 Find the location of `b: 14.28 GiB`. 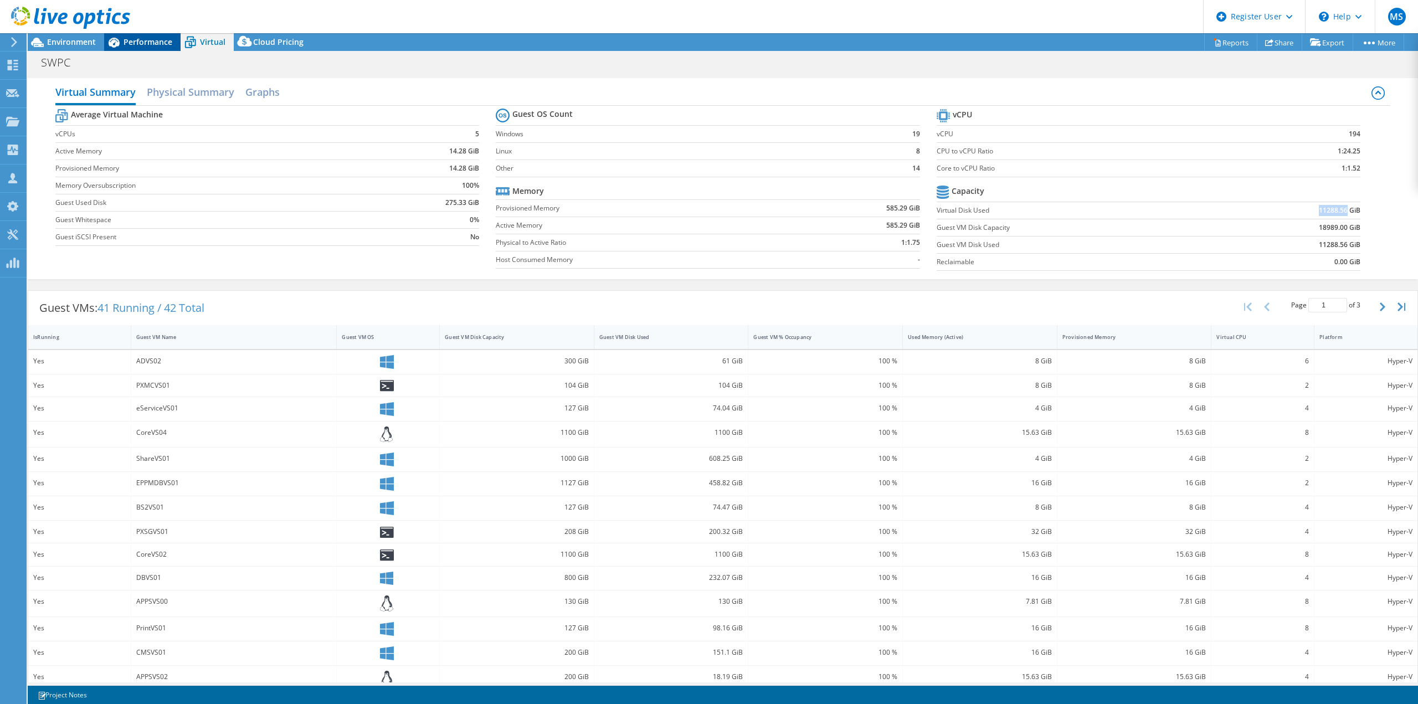

b: 14.28 GiB is located at coordinates (464, 151).